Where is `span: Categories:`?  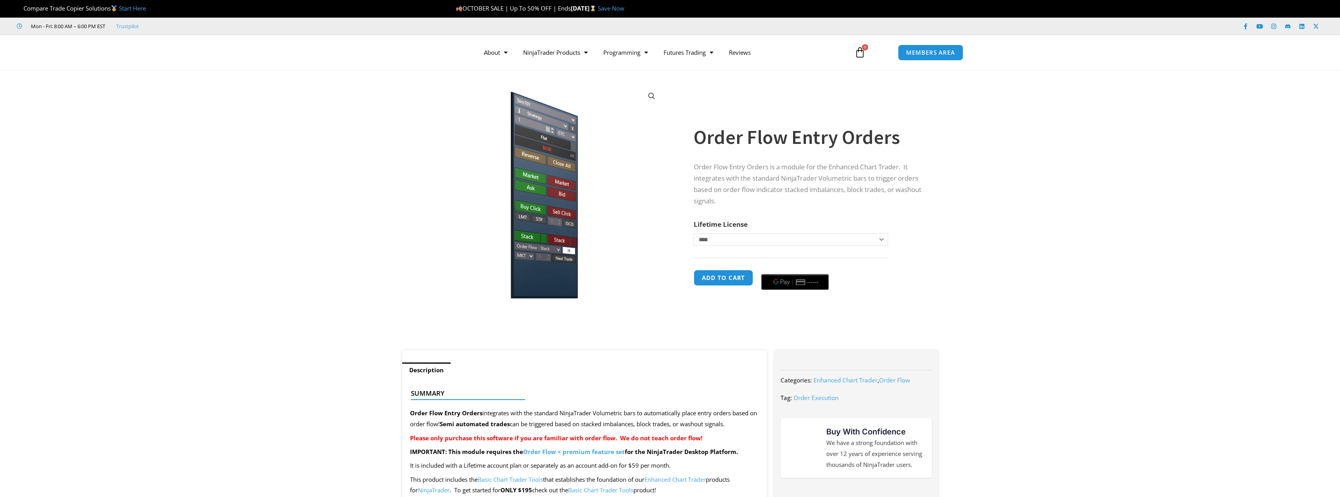 span: Categories: is located at coordinates (796, 380).